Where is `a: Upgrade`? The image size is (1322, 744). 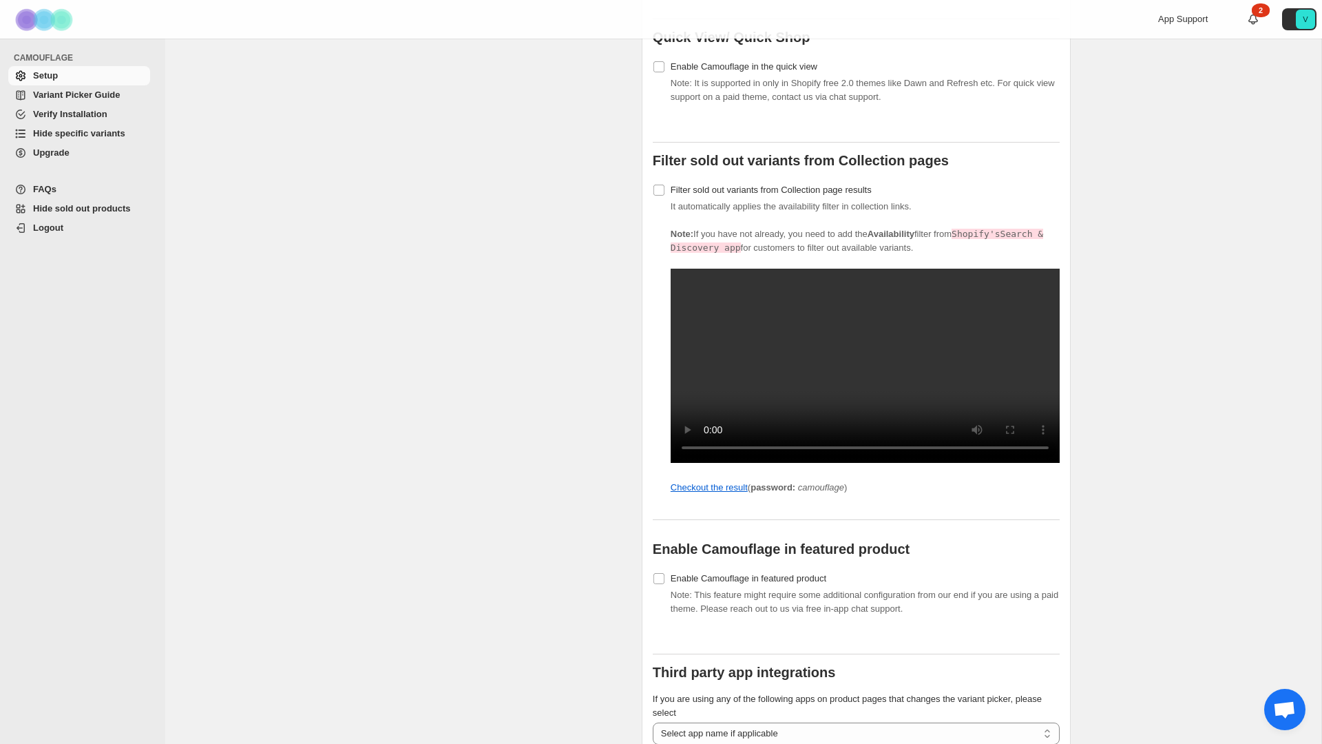 a: Upgrade is located at coordinates (79, 153).